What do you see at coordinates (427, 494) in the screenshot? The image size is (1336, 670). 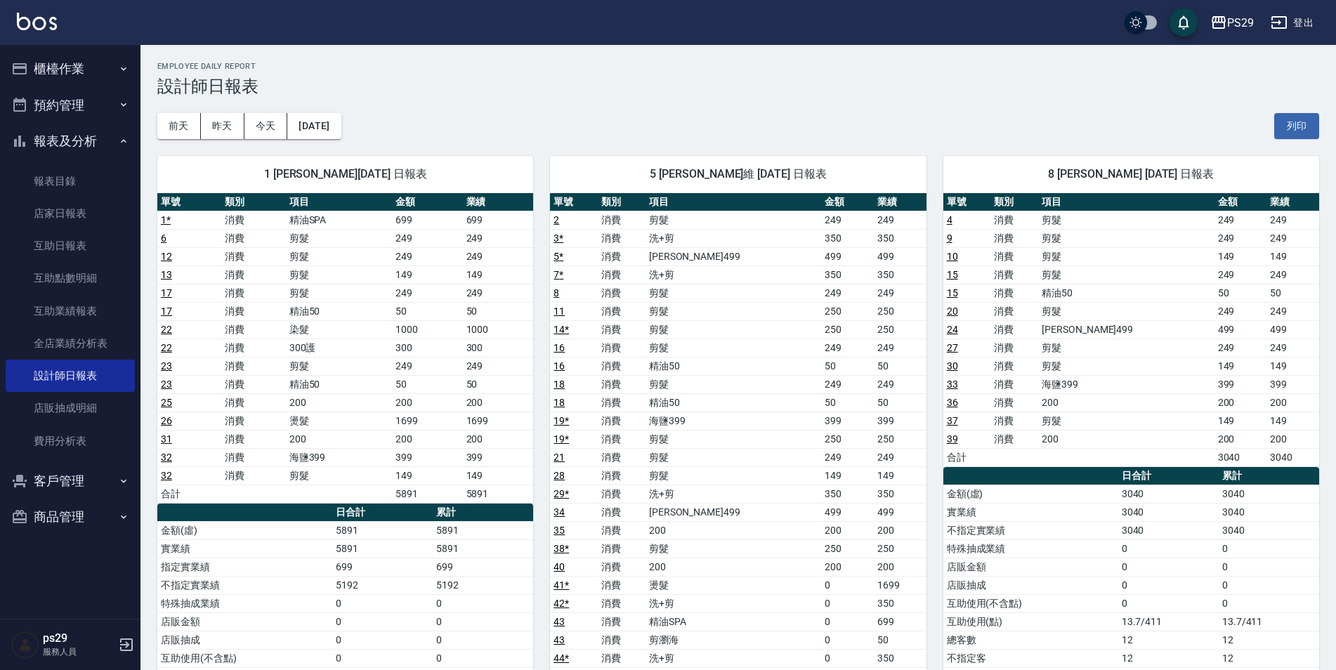 I see `td: 5891` at bounding box center [427, 494].